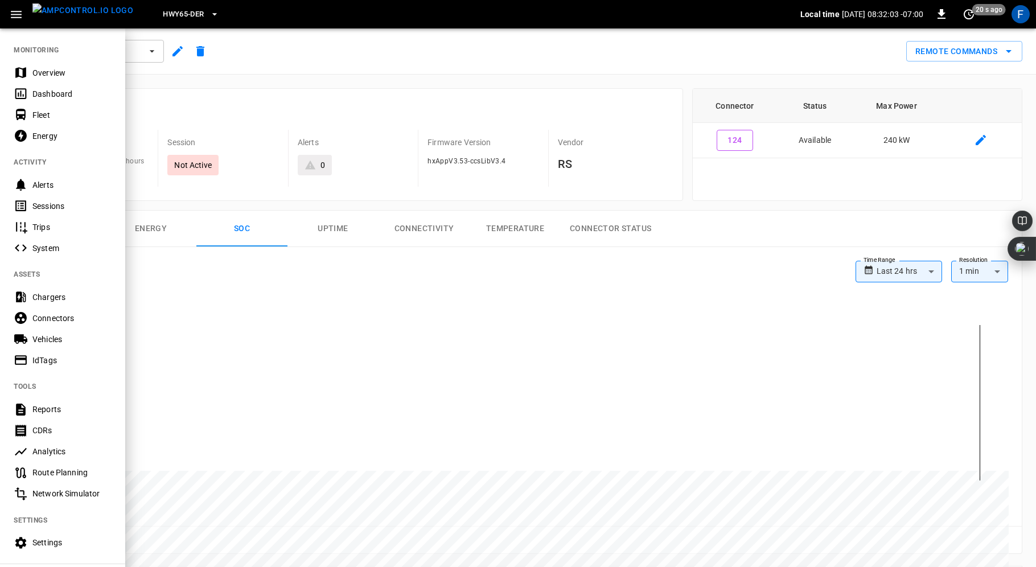  I want to click on span: 20 s ago, so click(989, 10).